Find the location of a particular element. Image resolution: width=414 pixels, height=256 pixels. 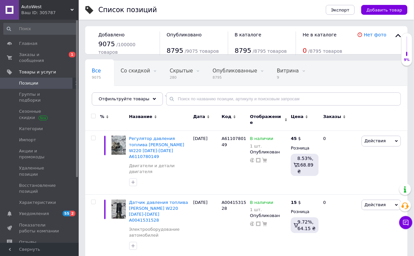

span: Название is located at coordinates (141, 117).